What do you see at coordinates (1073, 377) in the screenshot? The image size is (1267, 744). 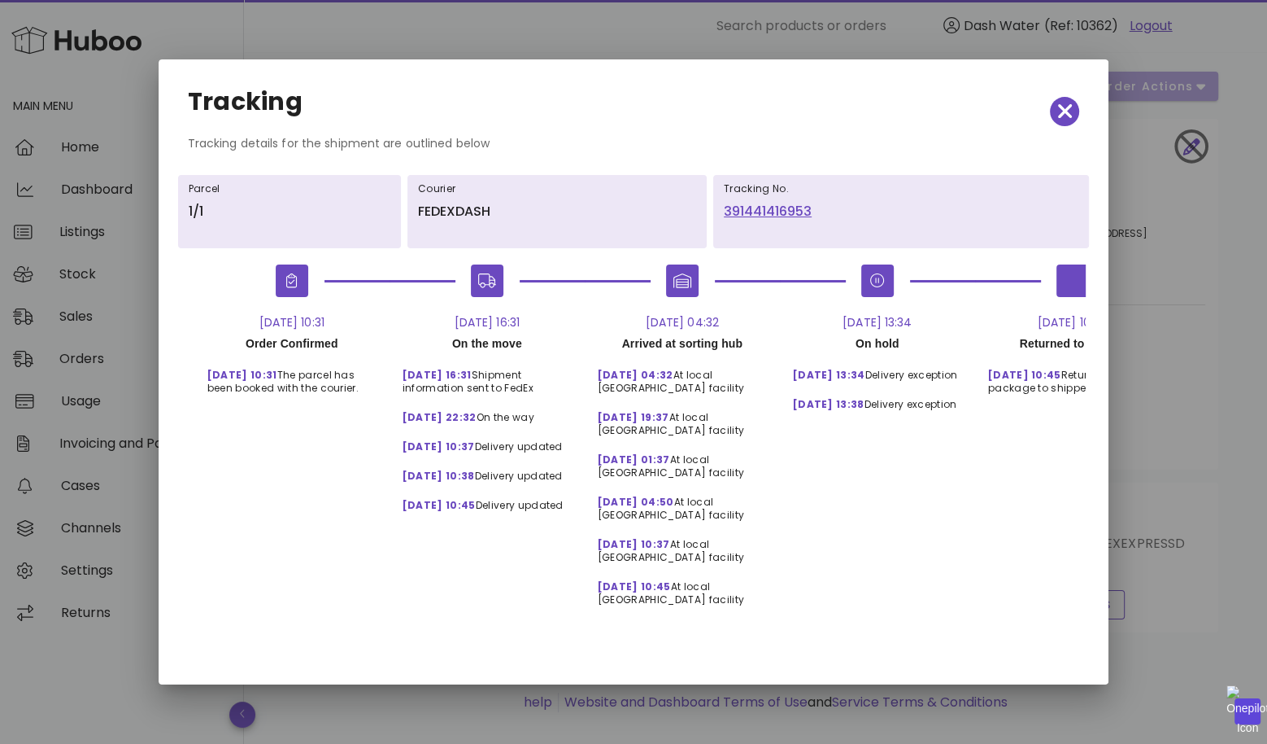 I see `div: Returning package to shipper` at bounding box center [1073, 377].